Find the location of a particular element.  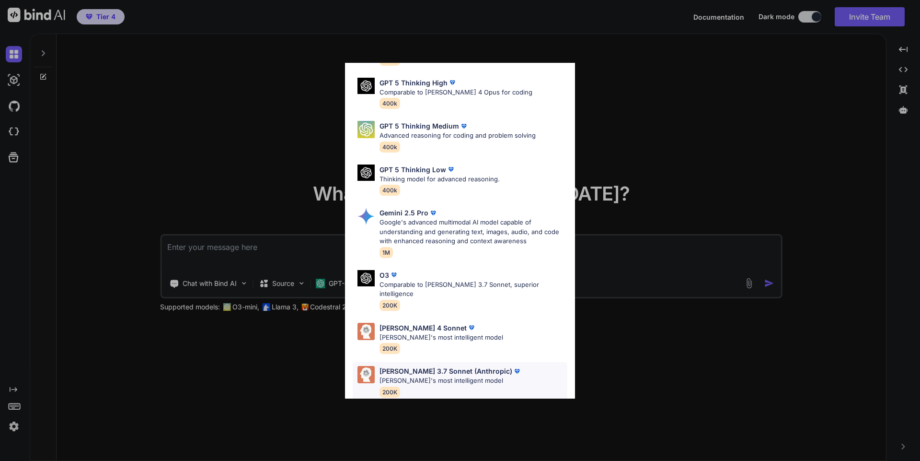

p: Thinking model for advanced reasoning. is located at coordinates (440, 179).